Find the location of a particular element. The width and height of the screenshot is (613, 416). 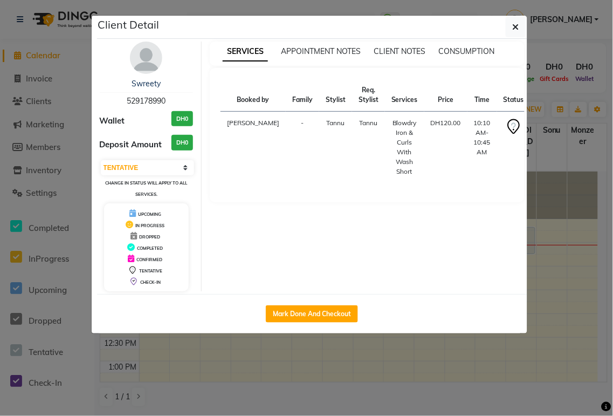

span: Deposit Amount is located at coordinates (131, 144).